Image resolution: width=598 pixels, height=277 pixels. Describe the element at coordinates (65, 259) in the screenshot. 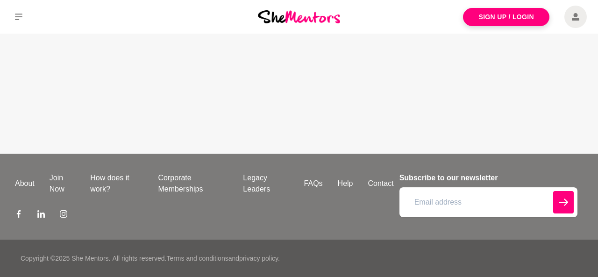

I see `p: Copyright © 2025 She Mentors .` at that location.